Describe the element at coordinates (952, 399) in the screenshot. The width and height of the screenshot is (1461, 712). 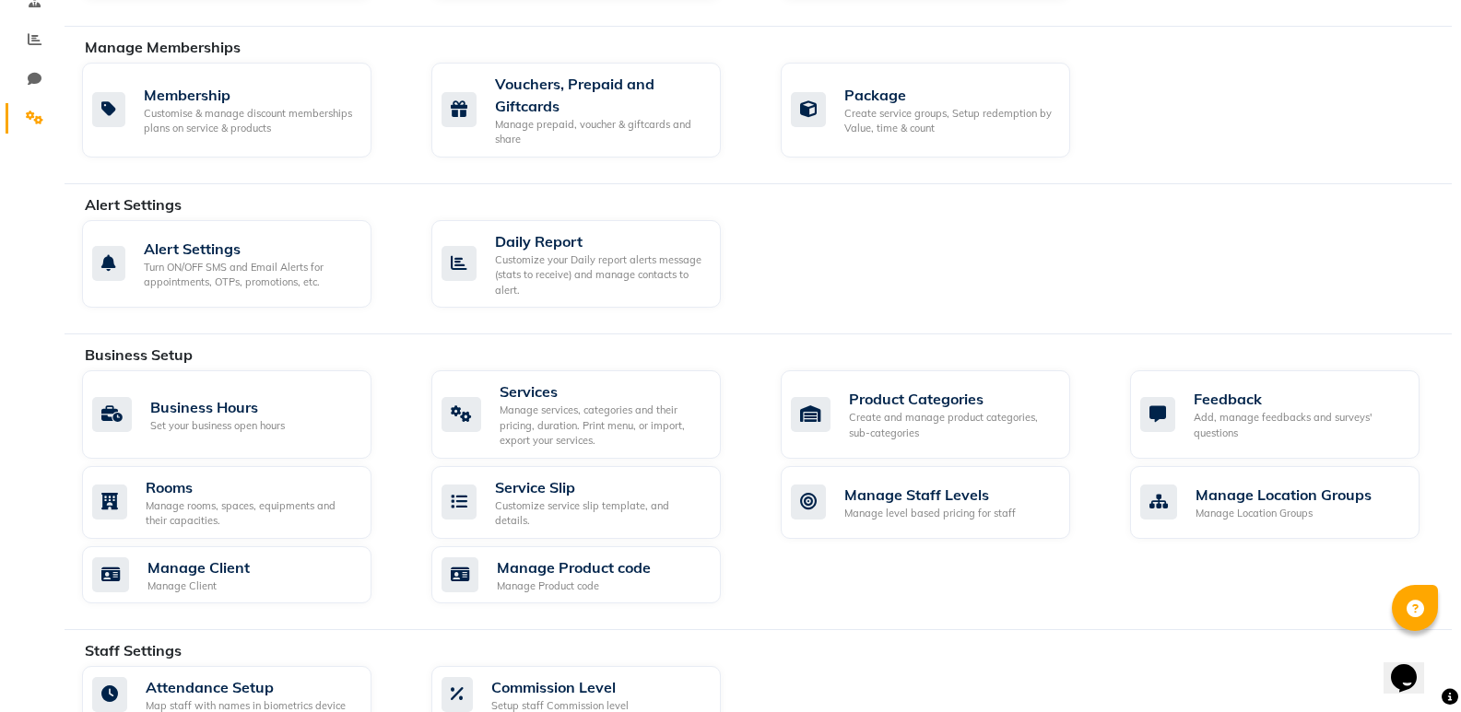
I see `div: Product Categories` at that location.